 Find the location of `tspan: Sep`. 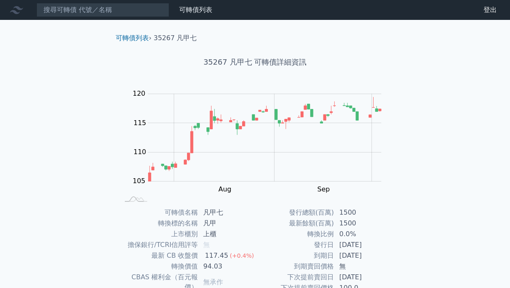

tspan: Sep is located at coordinates (324, 189).